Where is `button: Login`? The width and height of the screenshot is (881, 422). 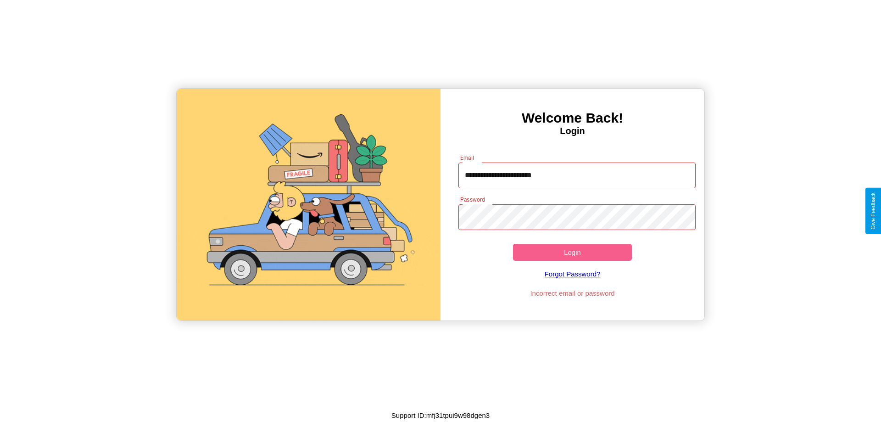 button: Login is located at coordinates (572, 252).